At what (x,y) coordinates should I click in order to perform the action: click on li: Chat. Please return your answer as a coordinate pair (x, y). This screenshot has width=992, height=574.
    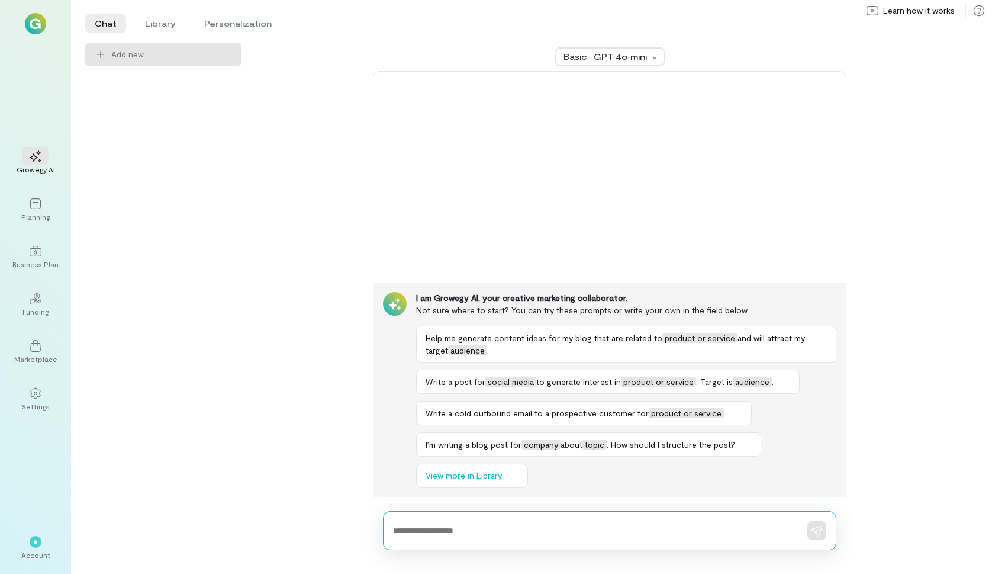
    Looking at the image, I should click on (105, 24).